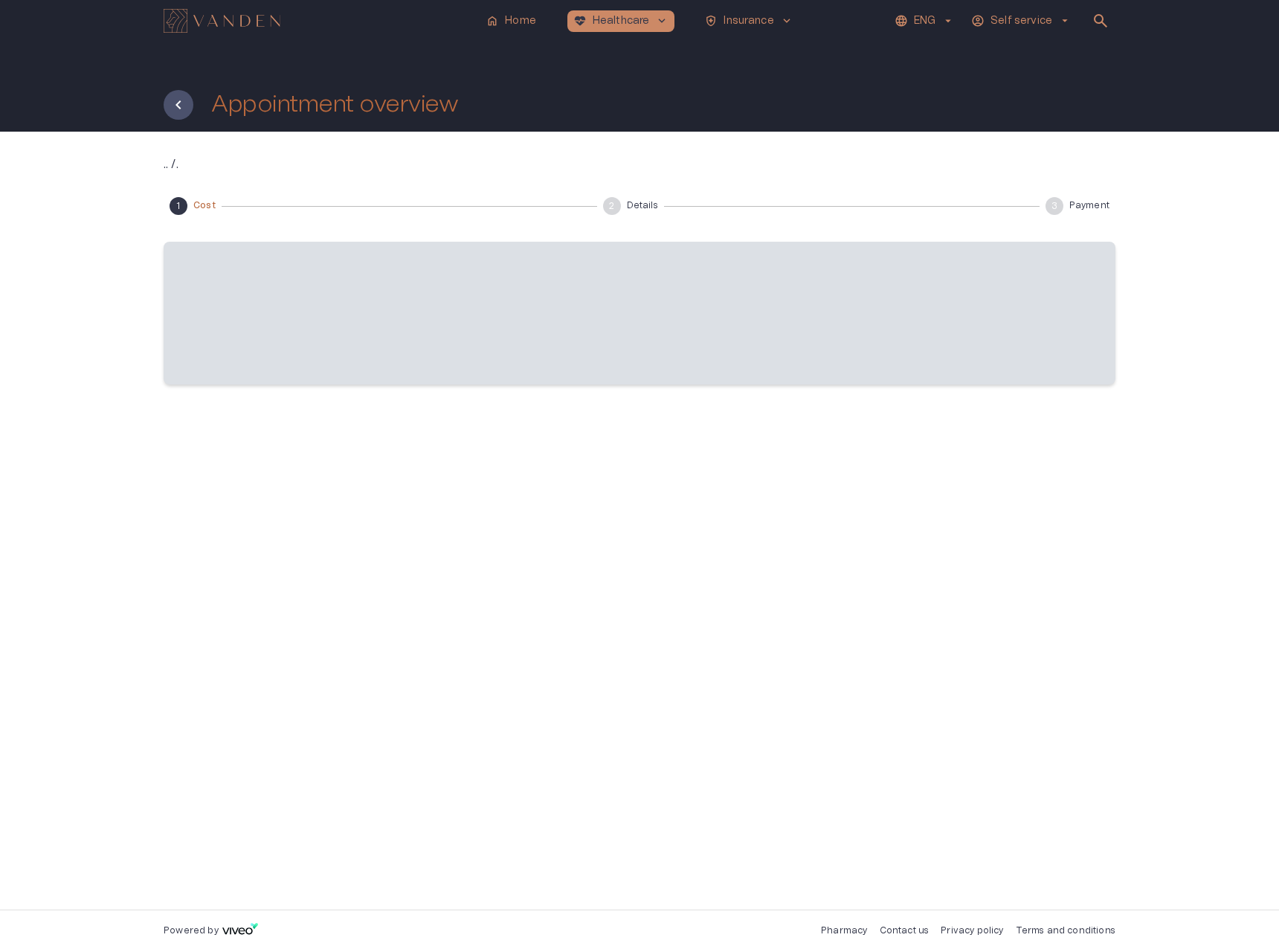  What do you see at coordinates (1101, 21) in the screenshot?
I see `span: search` at bounding box center [1101, 21].